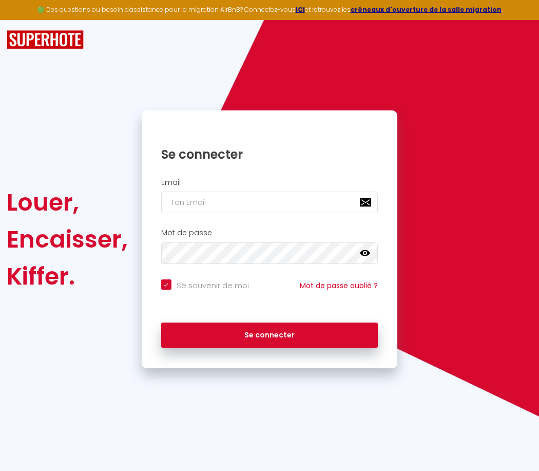  Describe the element at coordinates (301, 9) in the screenshot. I see `a: ICI` at that location.